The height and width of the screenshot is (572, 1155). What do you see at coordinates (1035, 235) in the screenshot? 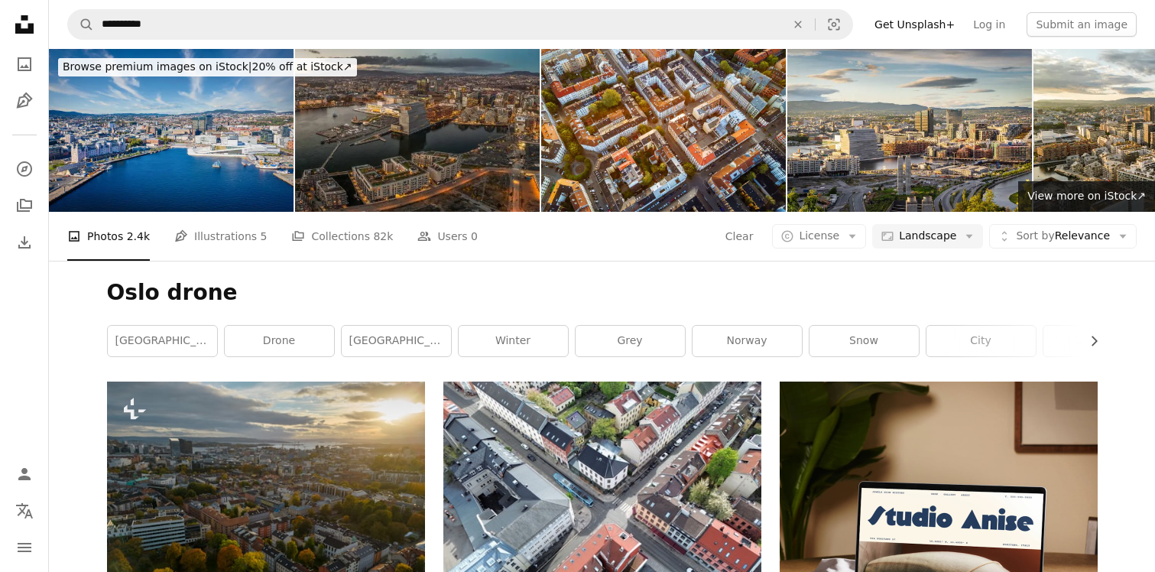
I see `span: Sort by` at bounding box center [1035, 235].